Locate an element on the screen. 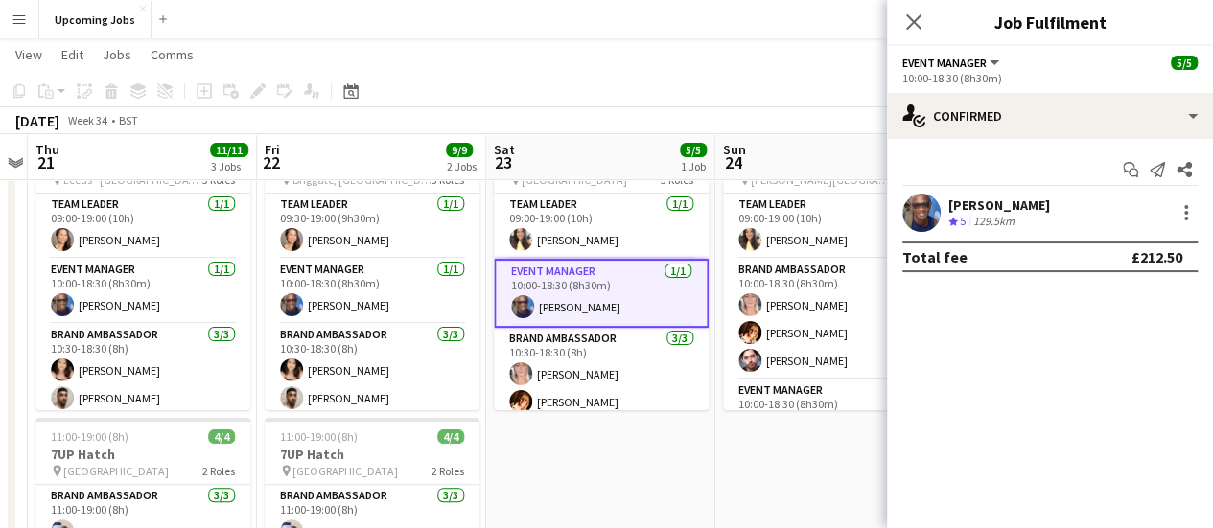 The width and height of the screenshot is (1213, 528). span: Sat is located at coordinates (504, 150).